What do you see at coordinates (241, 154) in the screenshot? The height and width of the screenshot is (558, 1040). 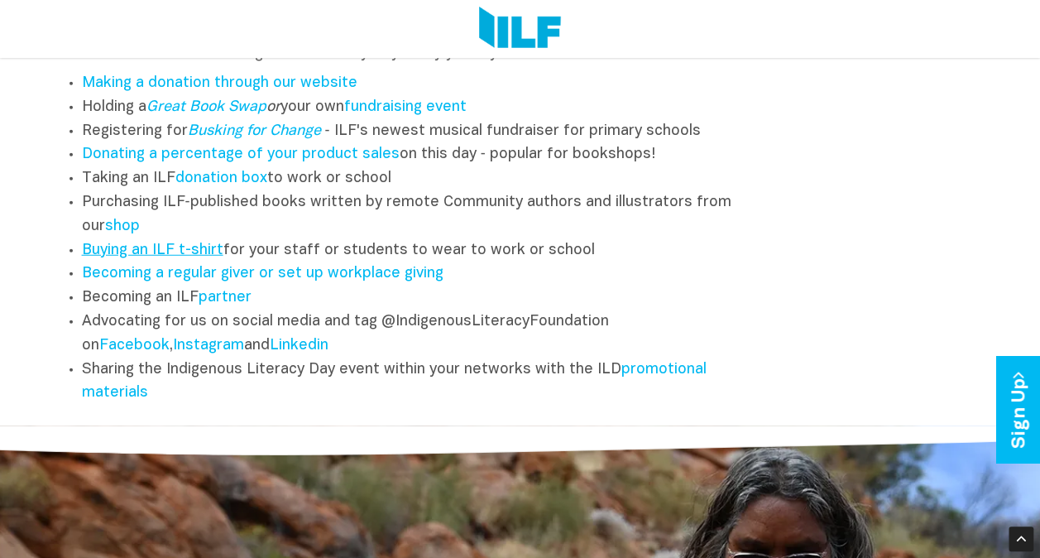 I see `a: Donating a percentage of your product sales` at bounding box center [241, 154].